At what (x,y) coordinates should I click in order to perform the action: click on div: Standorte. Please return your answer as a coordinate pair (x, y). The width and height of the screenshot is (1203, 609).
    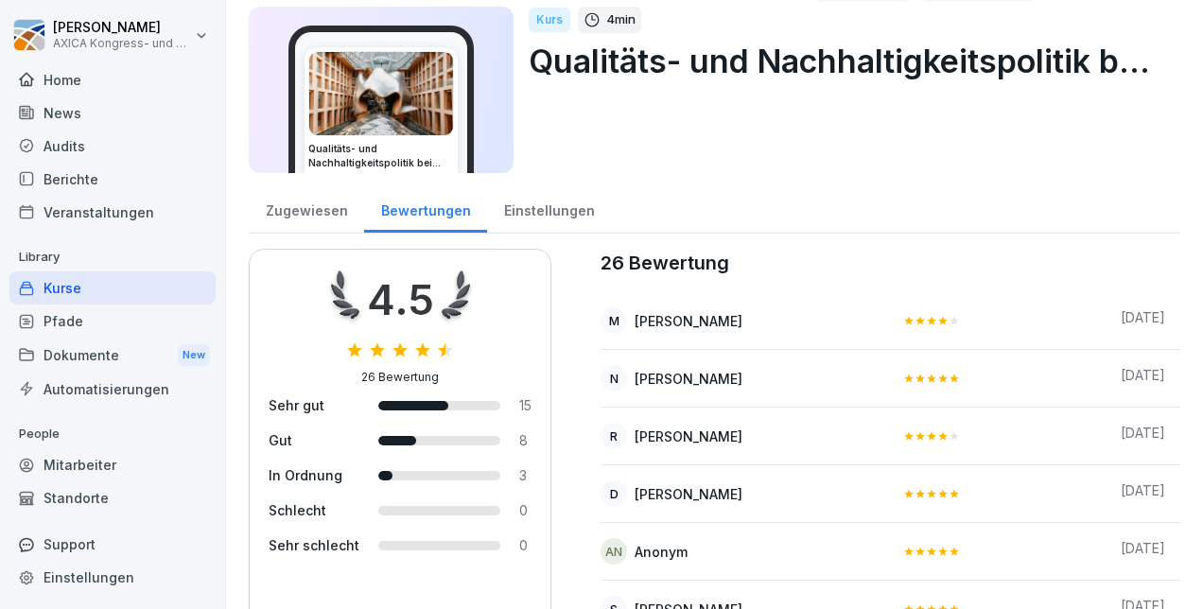
    Looking at the image, I should click on (113, 498).